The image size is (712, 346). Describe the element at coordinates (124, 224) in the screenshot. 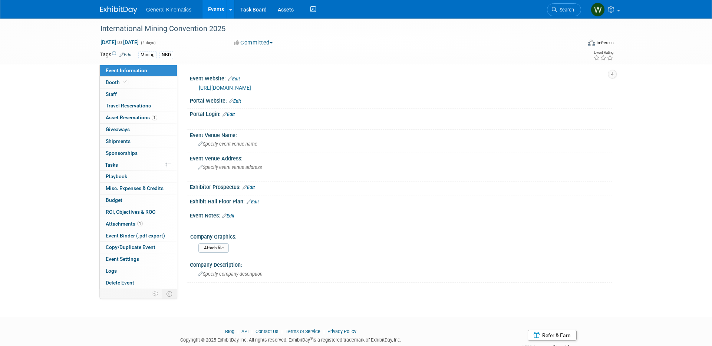

I see `span: Attachments` at that location.